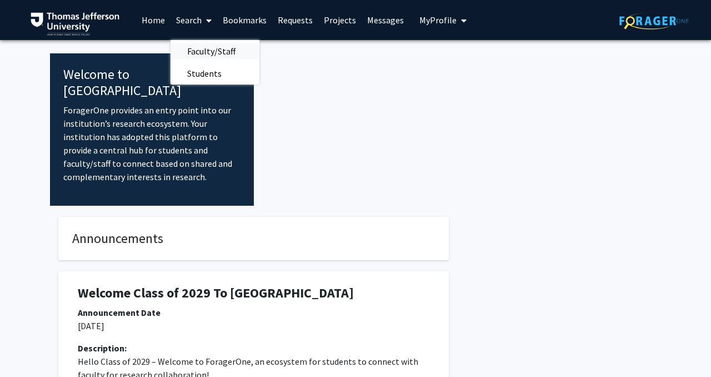  What do you see at coordinates (253, 348) in the screenshot?
I see `div: Description:` at bounding box center [253, 348].